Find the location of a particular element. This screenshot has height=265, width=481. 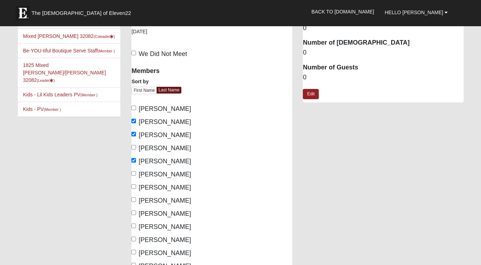

small: (Coleader ) is located at coordinates (104, 37).